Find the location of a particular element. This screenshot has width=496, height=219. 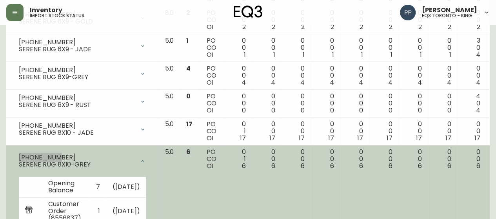

div: SERENE RUG 8X10 - JADE is located at coordinates (77, 133).